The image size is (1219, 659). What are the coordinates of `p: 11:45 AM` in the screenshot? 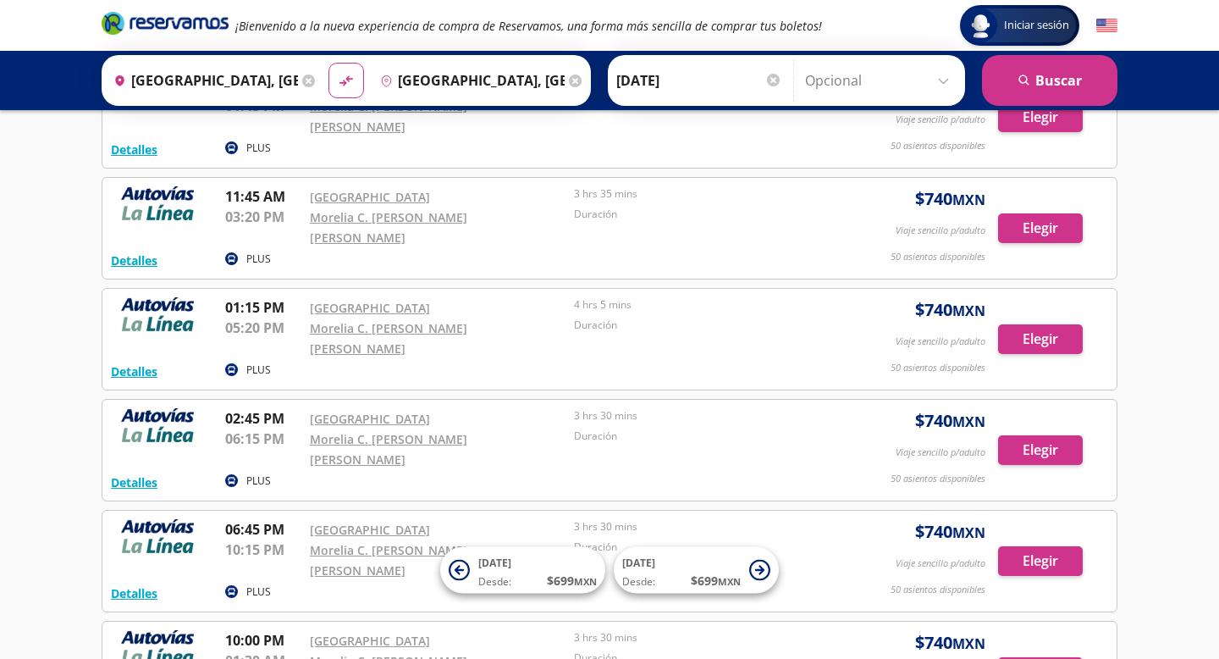 It's located at (263, 196).